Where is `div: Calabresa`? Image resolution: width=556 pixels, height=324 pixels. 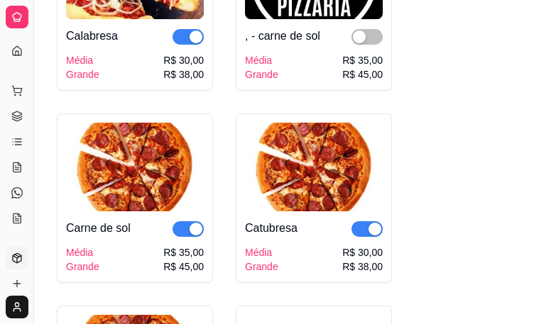 div: Calabresa is located at coordinates (92, 36).